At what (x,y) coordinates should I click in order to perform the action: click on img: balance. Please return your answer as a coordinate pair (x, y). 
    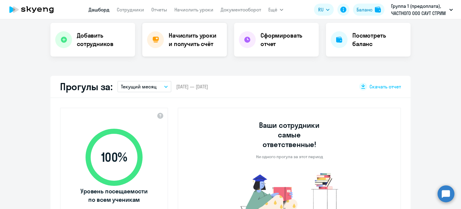
    Looking at the image, I should click on (378, 10).